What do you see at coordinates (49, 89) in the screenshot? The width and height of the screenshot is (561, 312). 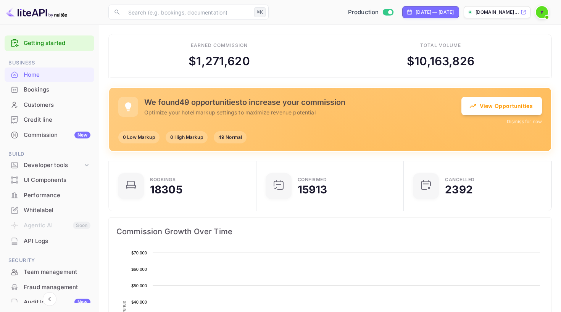 I see `a: Bookings` at bounding box center [49, 89].